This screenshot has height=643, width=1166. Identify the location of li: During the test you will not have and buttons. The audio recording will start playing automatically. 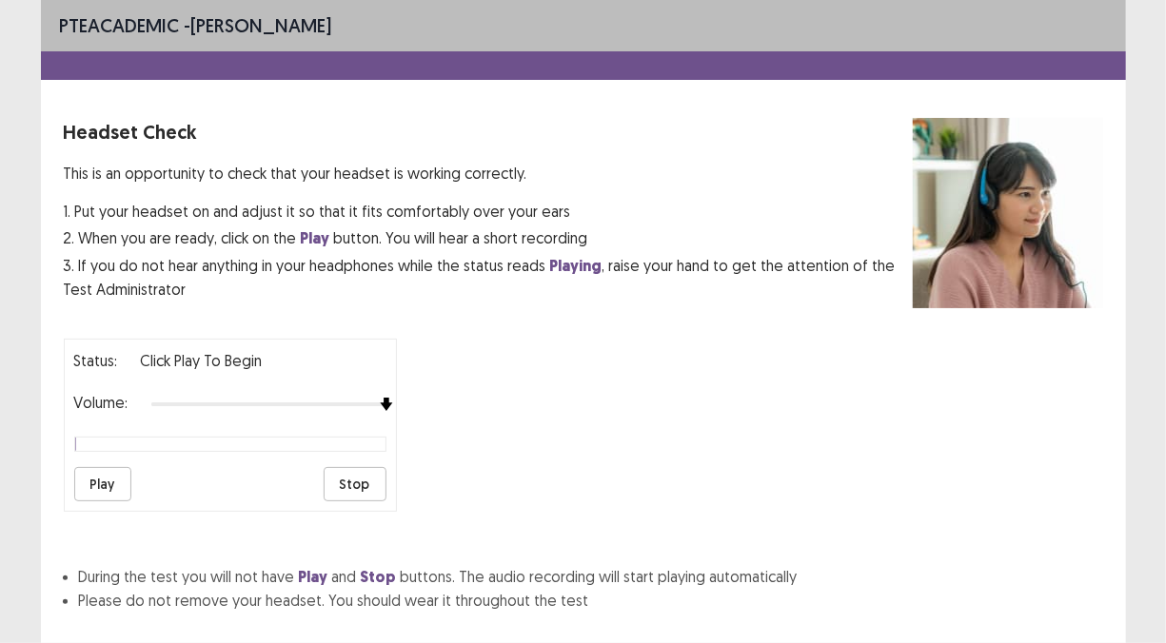
(591, 577).